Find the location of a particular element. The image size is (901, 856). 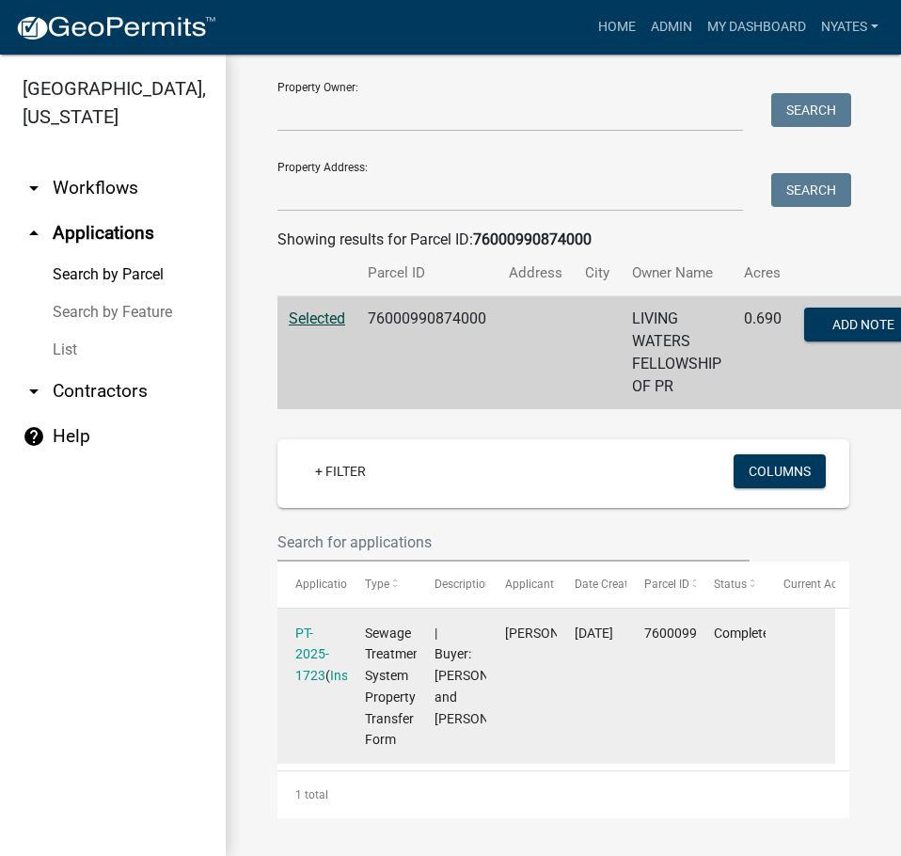

a: Home is located at coordinates (617, 27).